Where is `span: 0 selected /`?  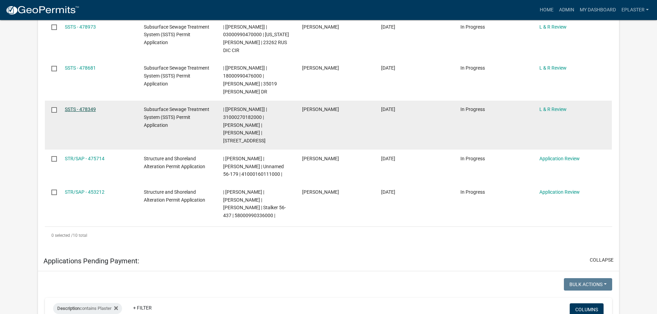
span: 0 selected / is located at coordinates (62, 236).